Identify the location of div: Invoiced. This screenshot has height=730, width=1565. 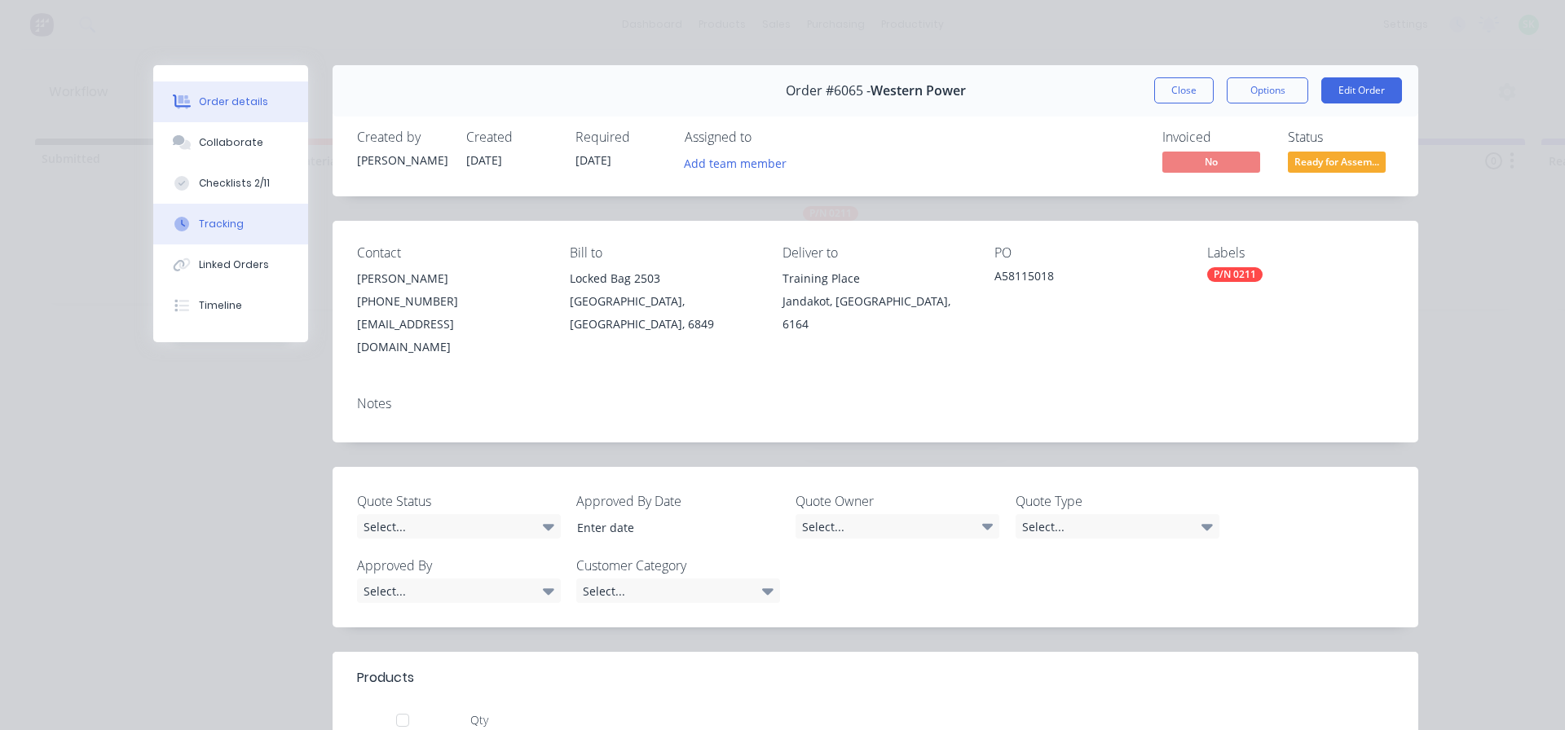
(1215, 137).